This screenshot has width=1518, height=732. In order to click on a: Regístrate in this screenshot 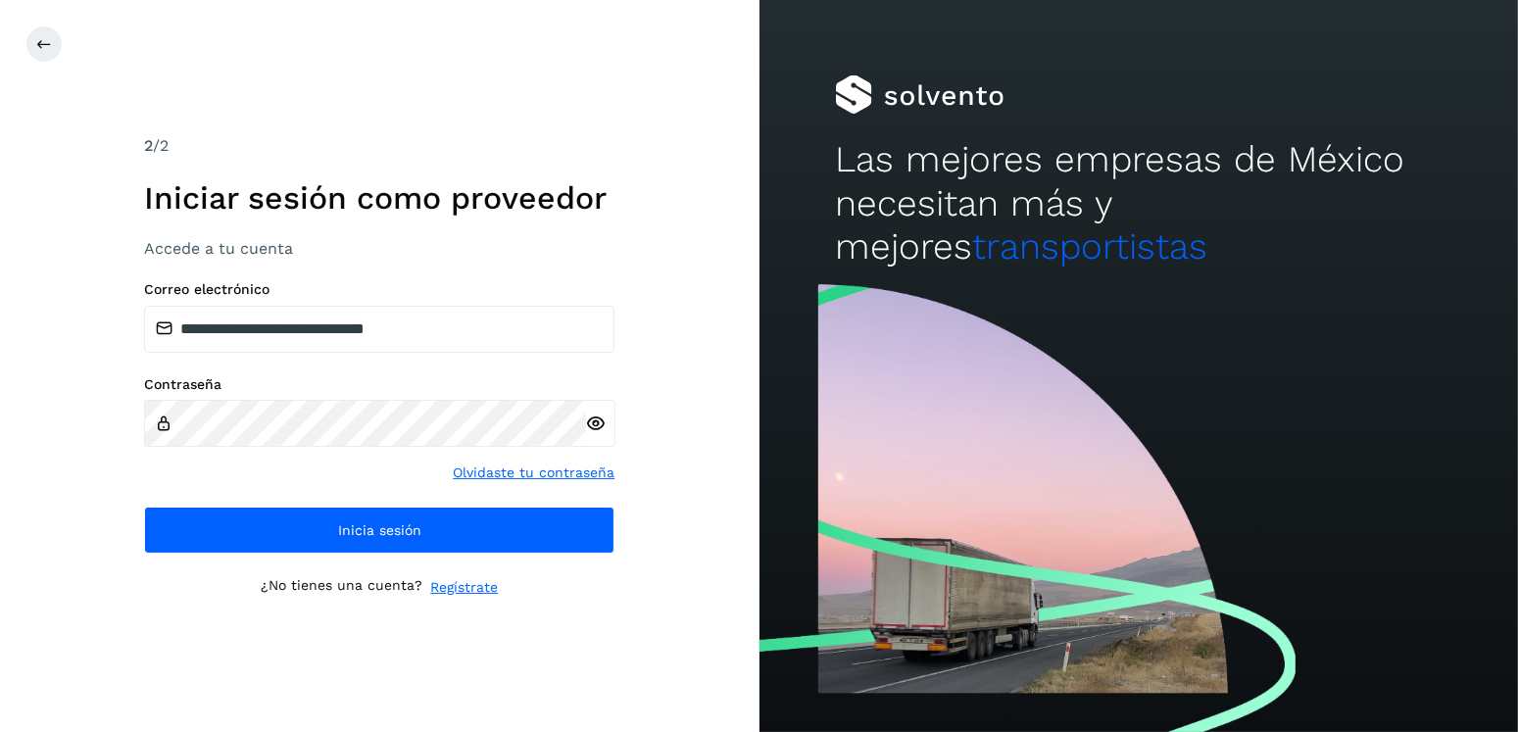, I will do `click(464, 587)`.